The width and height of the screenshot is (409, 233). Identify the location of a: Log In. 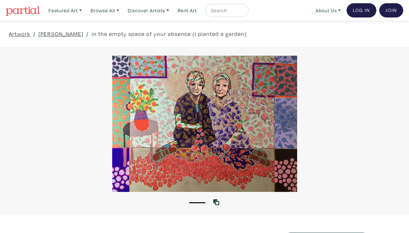
(361, 10).